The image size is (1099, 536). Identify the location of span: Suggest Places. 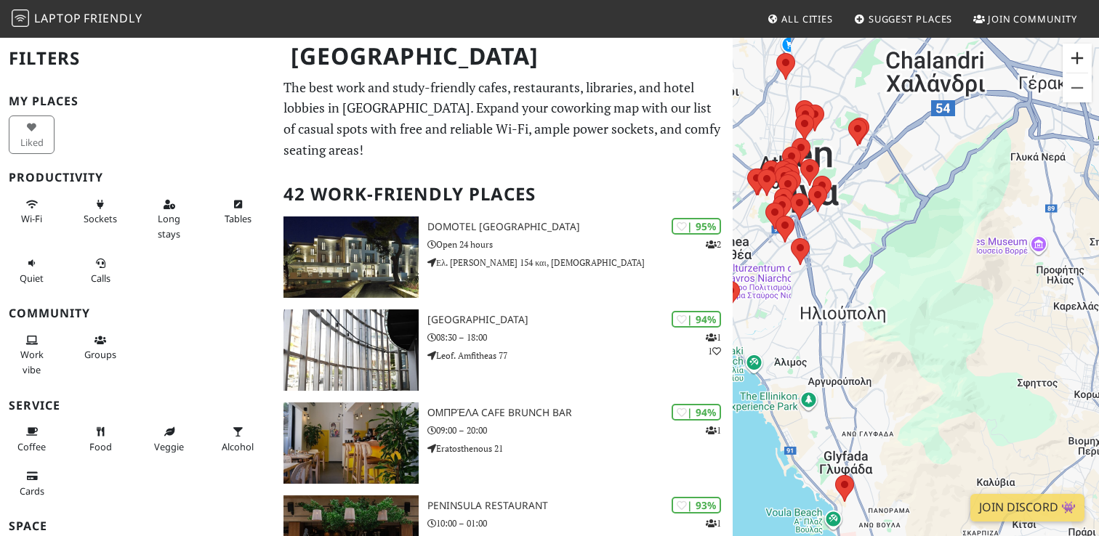
(910, 19).